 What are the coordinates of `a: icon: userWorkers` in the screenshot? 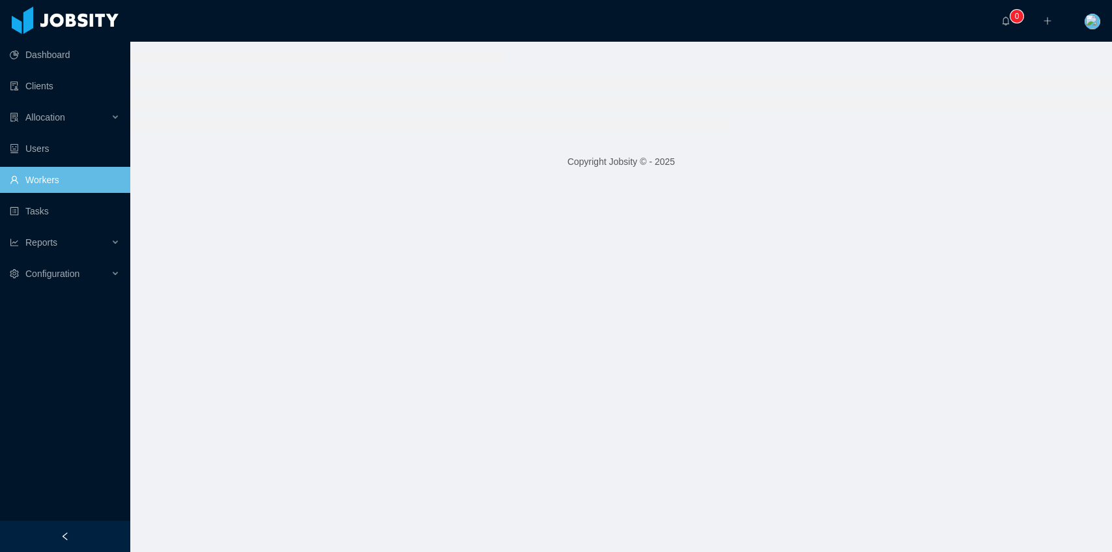 It's located at (65, 180).